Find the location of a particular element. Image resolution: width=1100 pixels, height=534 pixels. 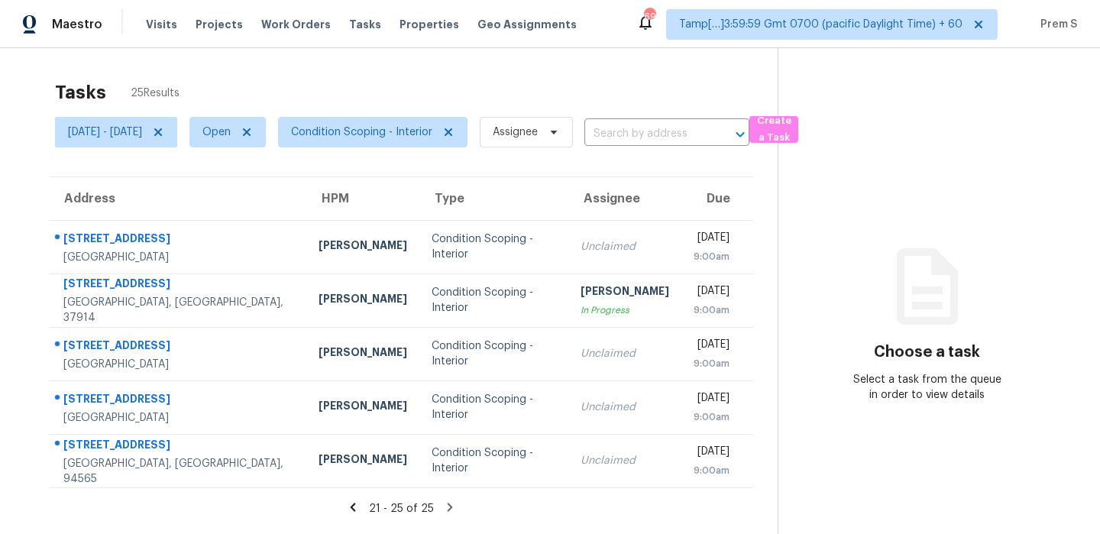

div: In Progress is located at coordinates (625, 310).